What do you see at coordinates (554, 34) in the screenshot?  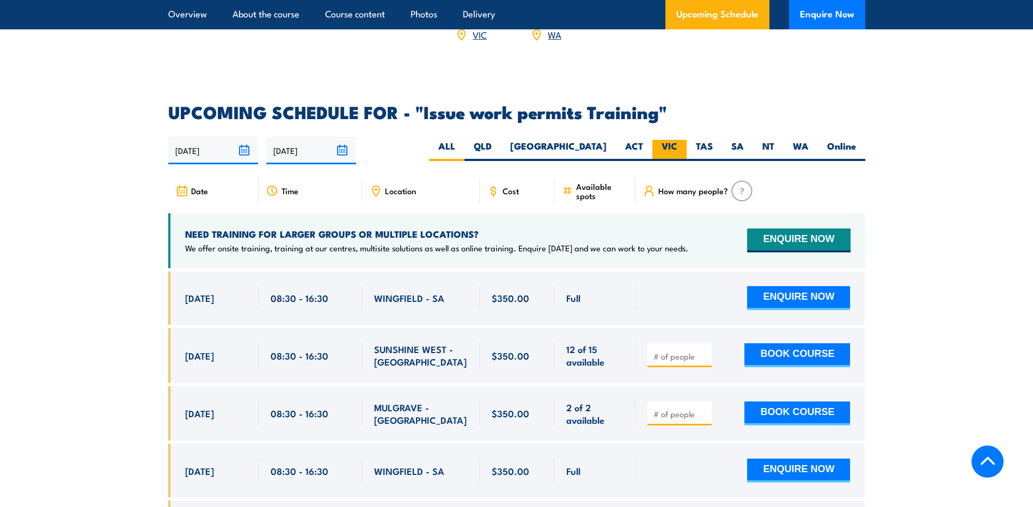 I see `a: WA` at bounding box center [554, 34].